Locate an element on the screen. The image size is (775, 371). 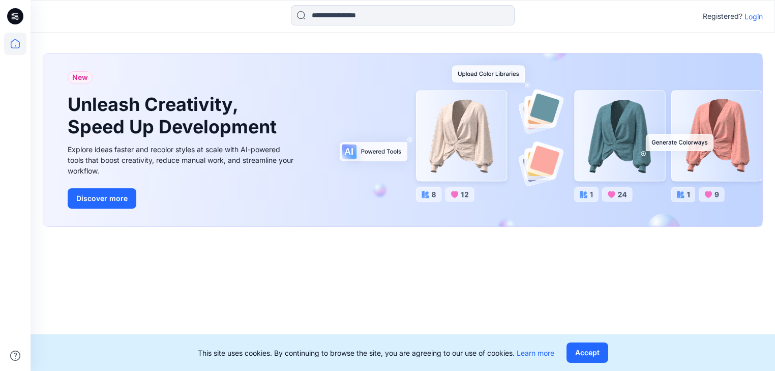
span: New is located at coordinates (80, 77).